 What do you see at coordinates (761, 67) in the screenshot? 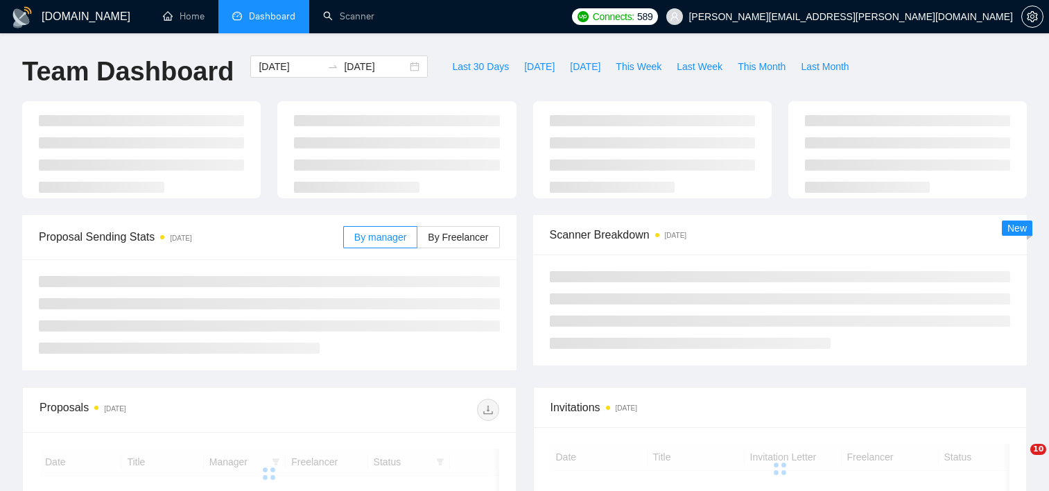
I see `span: This Month` at bounding box center [761, 67].